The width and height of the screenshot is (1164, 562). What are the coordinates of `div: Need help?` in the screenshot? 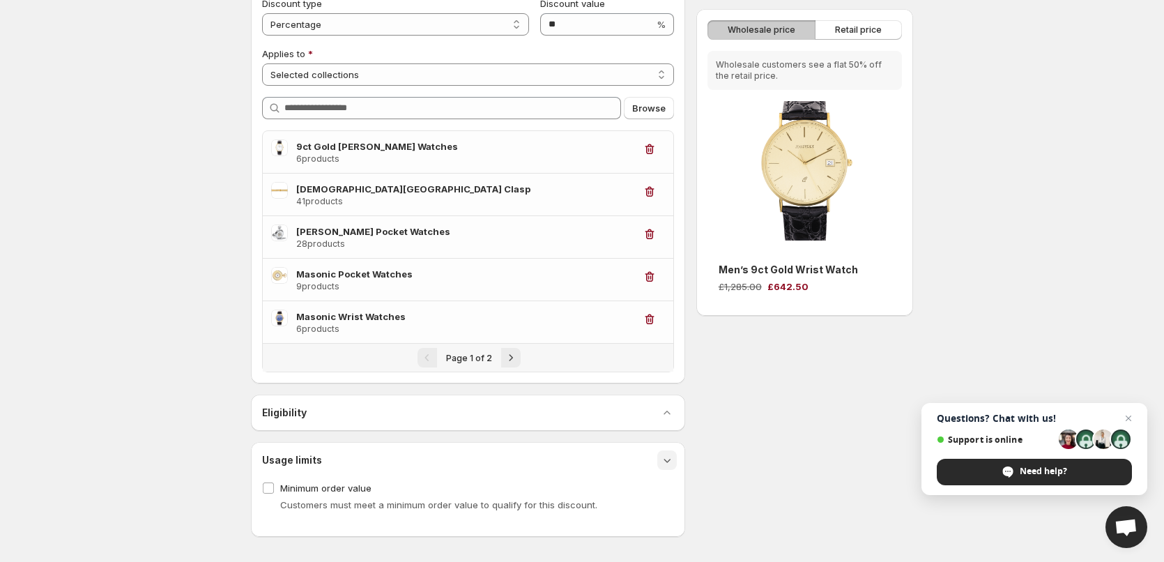 It's located at (1034, 472).